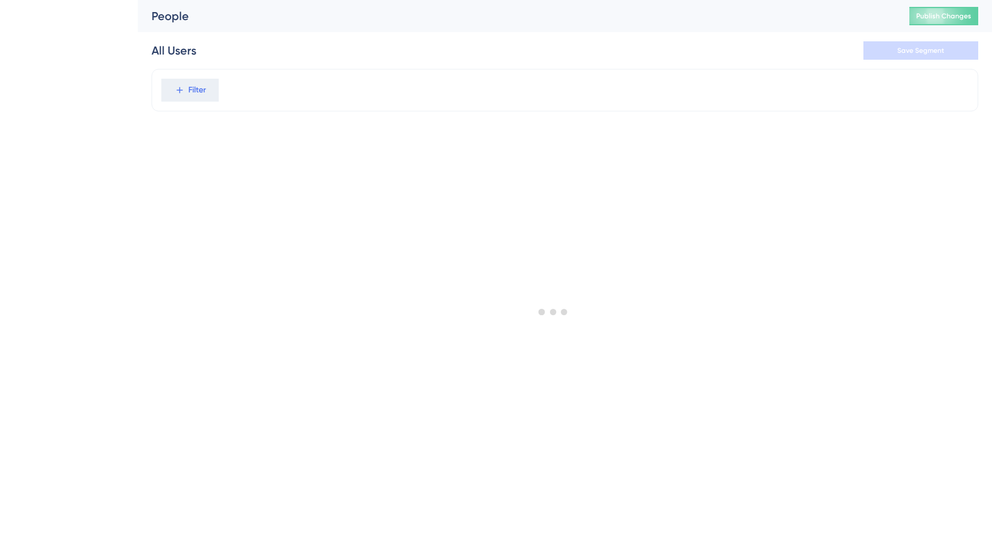  What do you see at coordinates (943, 16) in the screenshot?
I see `span: Publish Changes` at bounding box center [943, 16].